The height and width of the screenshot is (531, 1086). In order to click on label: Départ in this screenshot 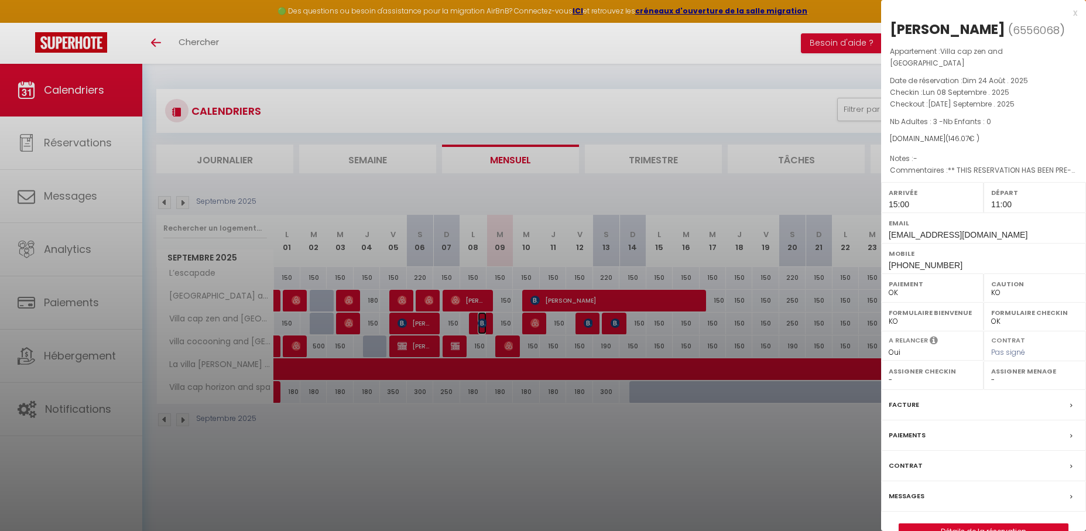, I will do `click(1035, 193)`.